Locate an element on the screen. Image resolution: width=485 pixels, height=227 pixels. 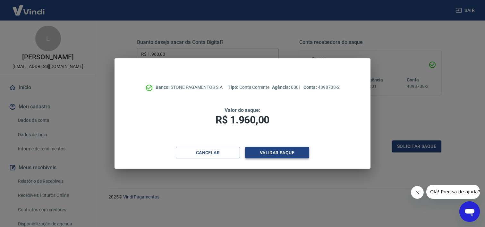
span: Conta: is located at coordinates (310, 87).